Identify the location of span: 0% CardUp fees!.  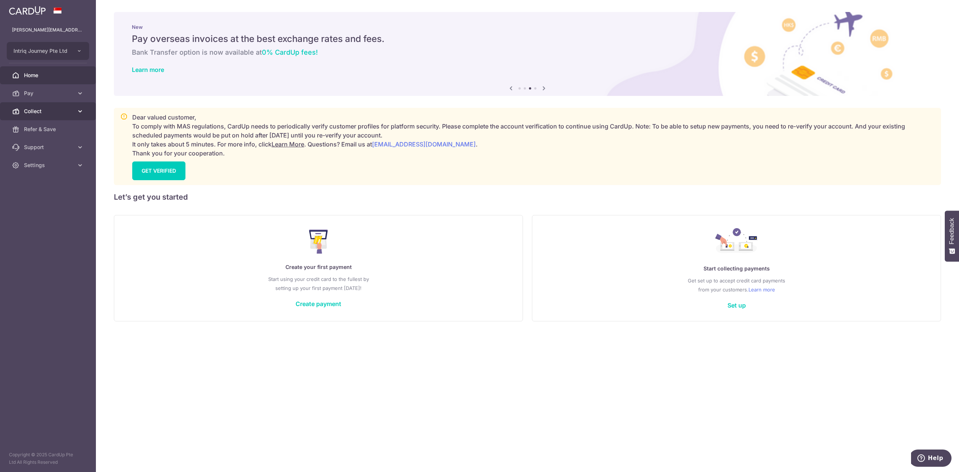
(290, 52).